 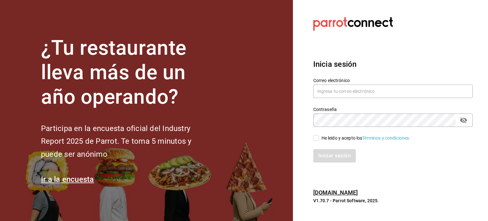 I want to click on a: Términos y condiciones., so click(x=386, y=138).